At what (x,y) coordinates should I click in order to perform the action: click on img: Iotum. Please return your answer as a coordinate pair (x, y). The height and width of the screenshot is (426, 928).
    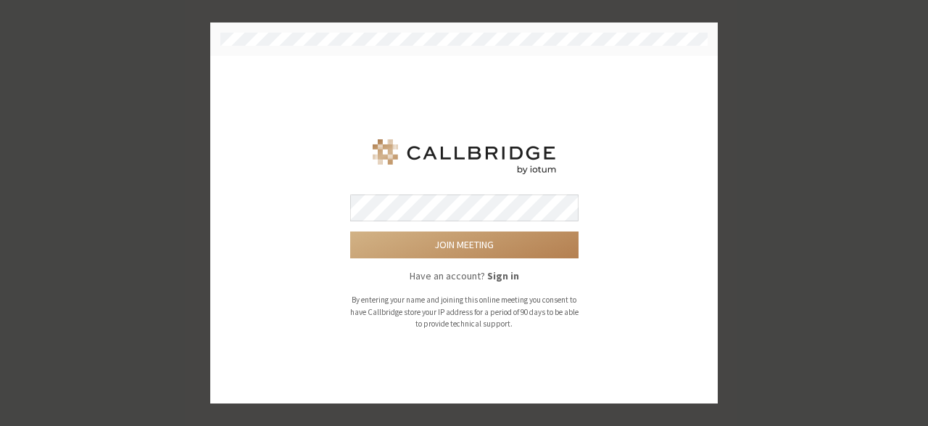
    Looking at the image, I should click on (464, 157).